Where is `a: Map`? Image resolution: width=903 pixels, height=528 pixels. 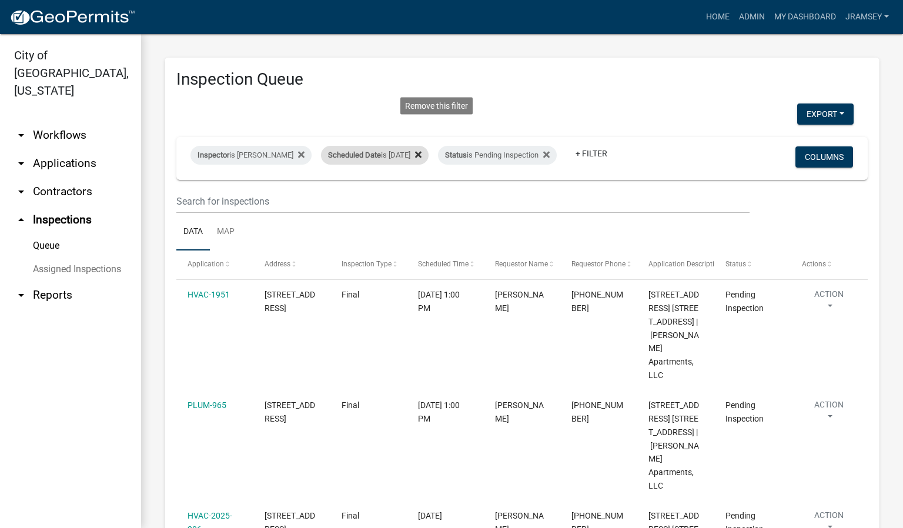
a: Map is located at coordinates (226, 232).